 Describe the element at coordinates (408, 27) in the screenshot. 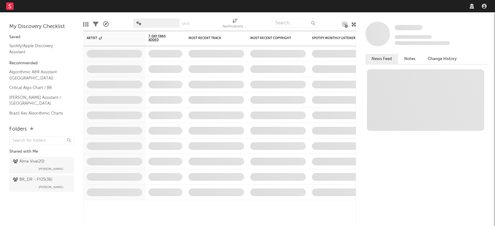

I see `span: Some Artist` at that location.